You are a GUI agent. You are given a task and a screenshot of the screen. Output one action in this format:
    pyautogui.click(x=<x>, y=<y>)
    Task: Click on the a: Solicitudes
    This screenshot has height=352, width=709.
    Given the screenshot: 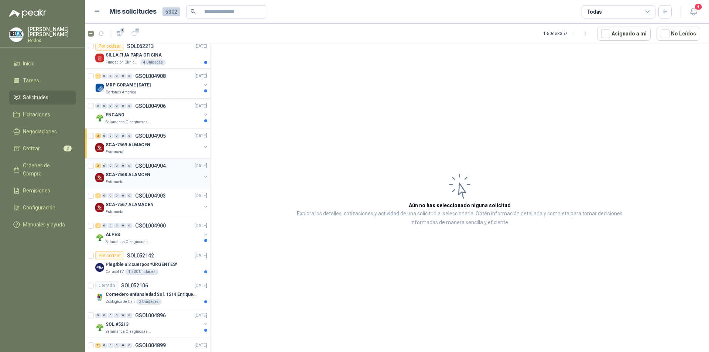 What is the action you would take?
    pyautogui.click(x=42, y=98)
    